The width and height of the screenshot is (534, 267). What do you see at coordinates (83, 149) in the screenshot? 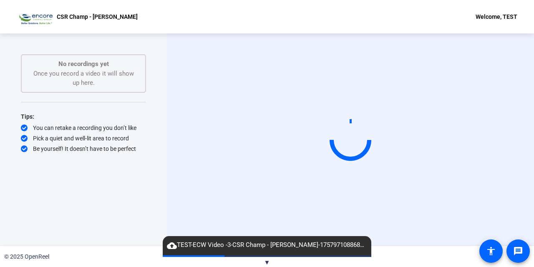
I see `div: Be yourself! It doesn’t have to be perfect` at bounding box center [83, 149].